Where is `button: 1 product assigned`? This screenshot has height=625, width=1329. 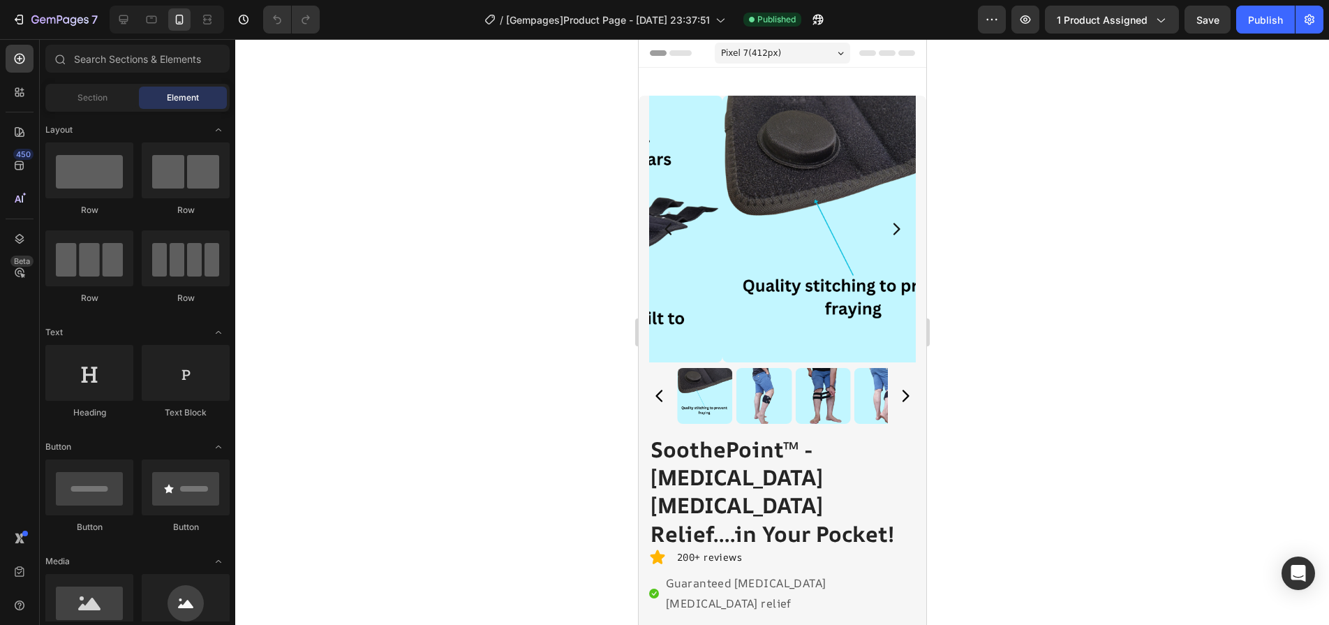 button: 1 product assigned is located at coordinates (1112, 20).